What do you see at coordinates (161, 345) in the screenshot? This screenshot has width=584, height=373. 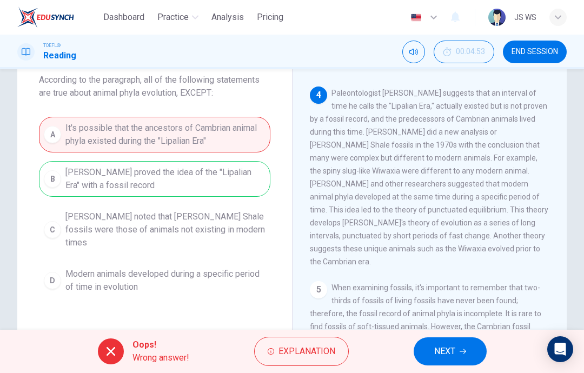 I see `span: Oops!` at bounding box center [161, 345].